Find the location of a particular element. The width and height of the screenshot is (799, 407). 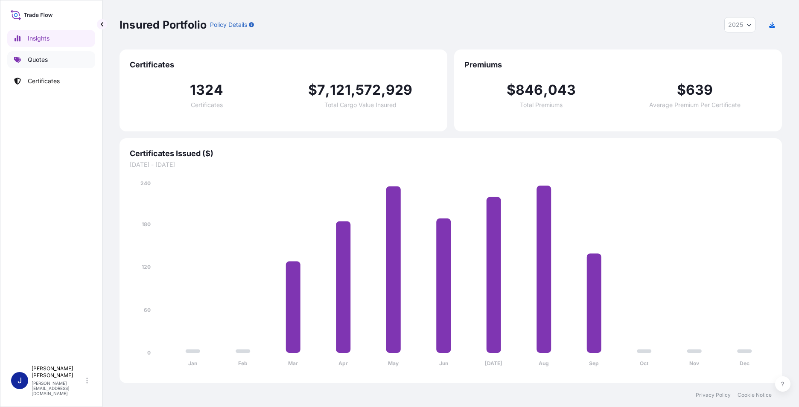

p: Privacy Policy is located at coordinates (713, 395).